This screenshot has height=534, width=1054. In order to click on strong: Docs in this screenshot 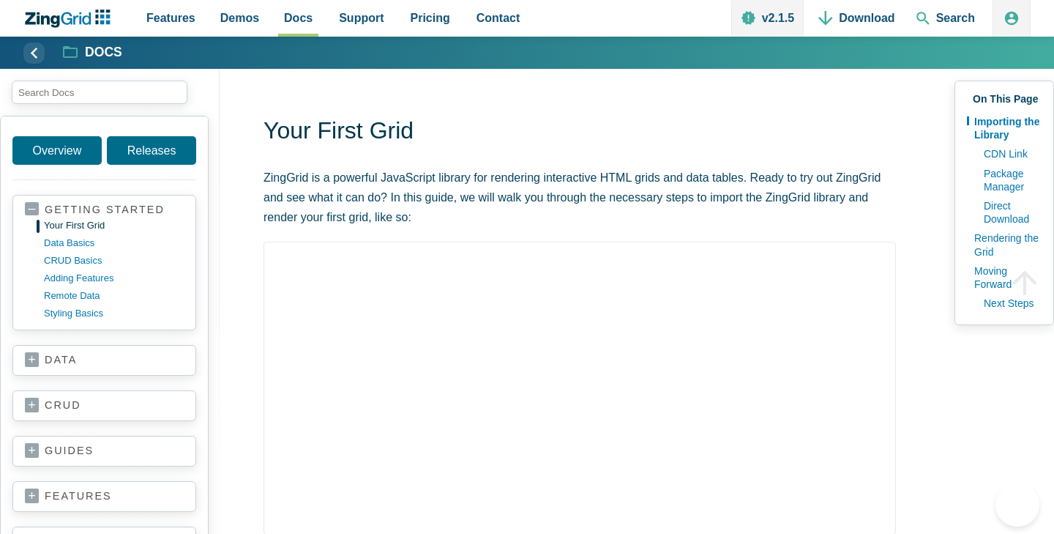, I will do `click(103, 53)`.